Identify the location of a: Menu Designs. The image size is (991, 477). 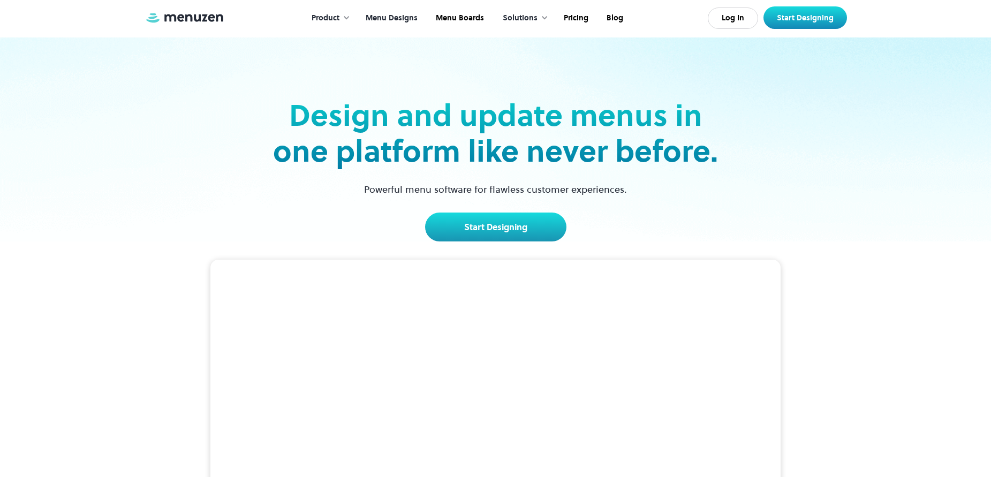
(390, 18).